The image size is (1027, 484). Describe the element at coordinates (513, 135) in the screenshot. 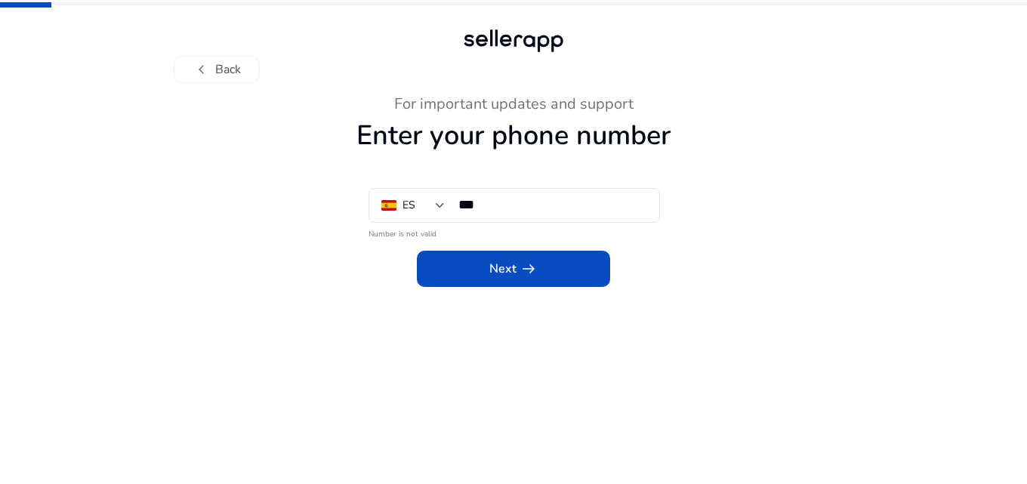

I see `h1: Enter your phone number` at that location.